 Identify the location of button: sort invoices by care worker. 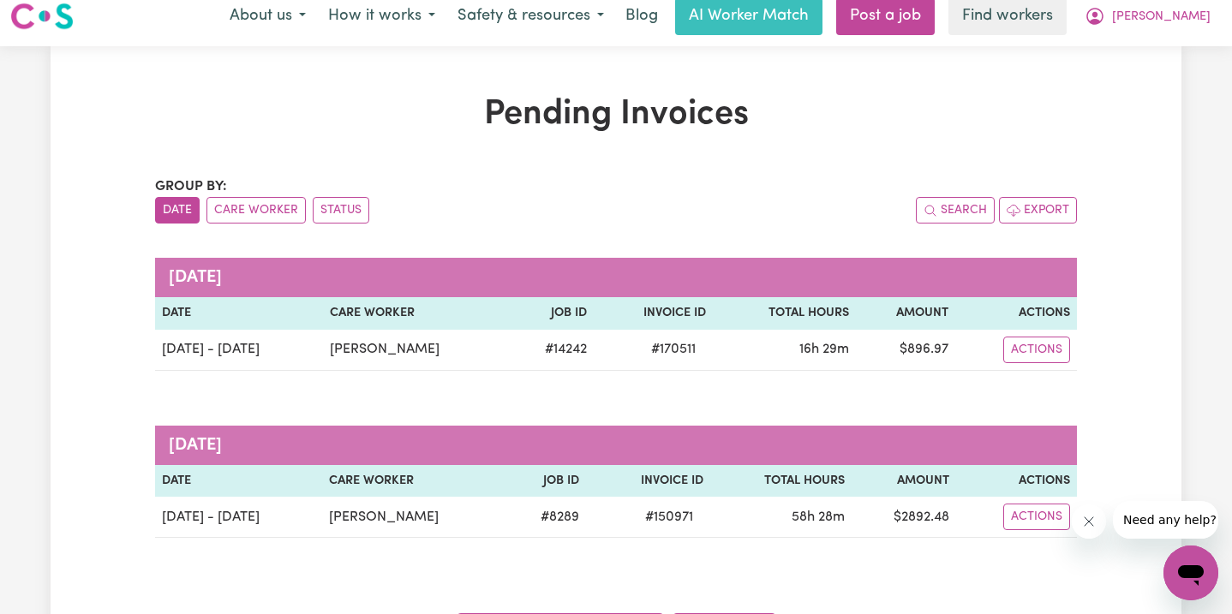
(256, 210).